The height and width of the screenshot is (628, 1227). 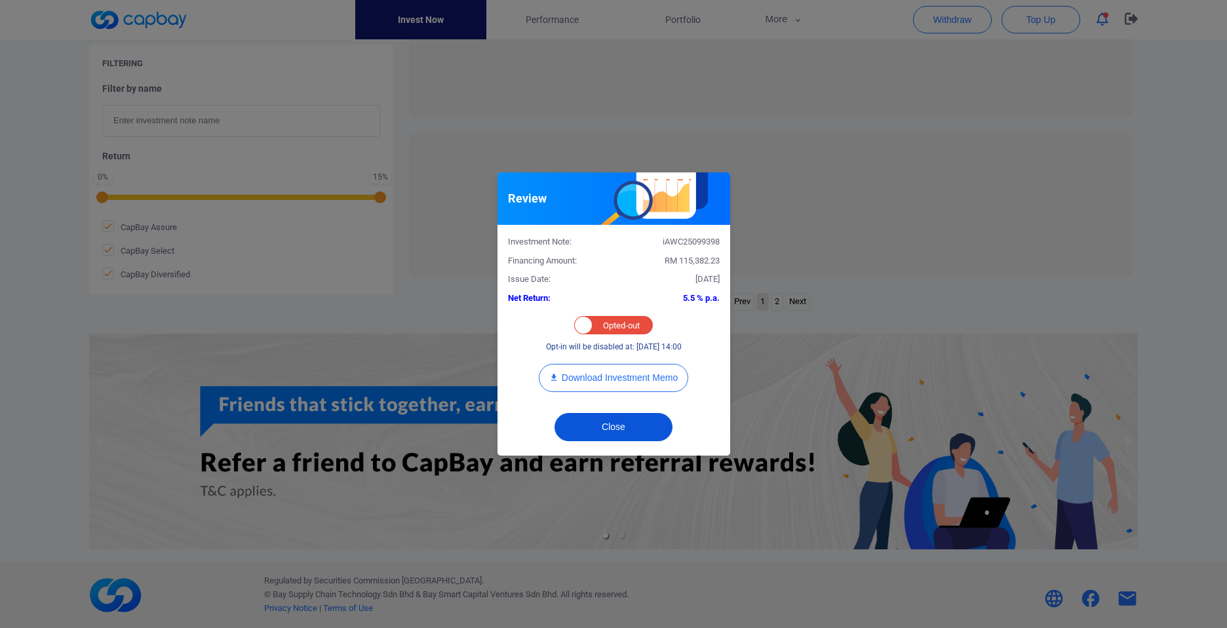 I want to click on button: Close, so click(x=614, y=427).